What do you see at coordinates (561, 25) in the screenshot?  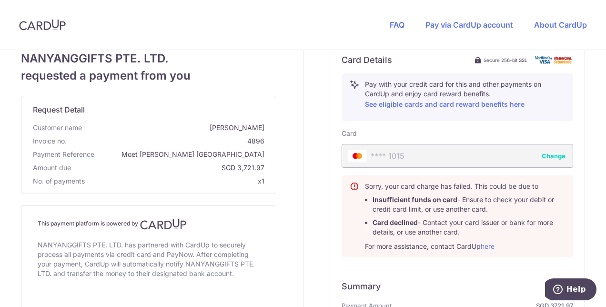 I see `a: About CardUp` at bounding box center [561, 25].